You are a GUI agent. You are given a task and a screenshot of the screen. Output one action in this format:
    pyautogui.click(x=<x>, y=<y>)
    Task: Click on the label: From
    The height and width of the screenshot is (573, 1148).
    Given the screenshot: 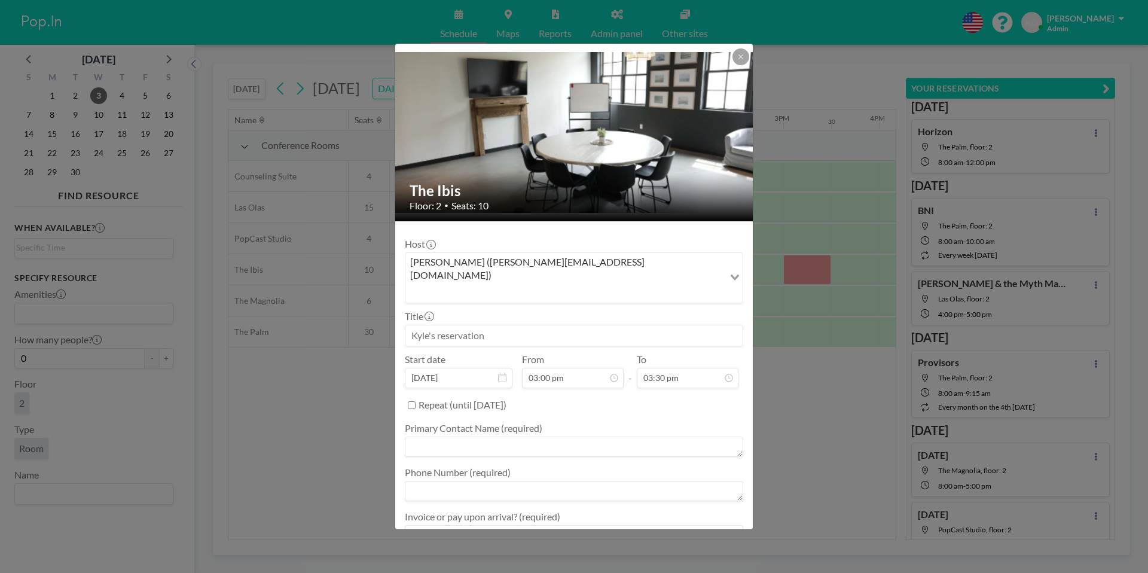 What is the action you would take?
    pyautogui.click(x=533, y=359)
    